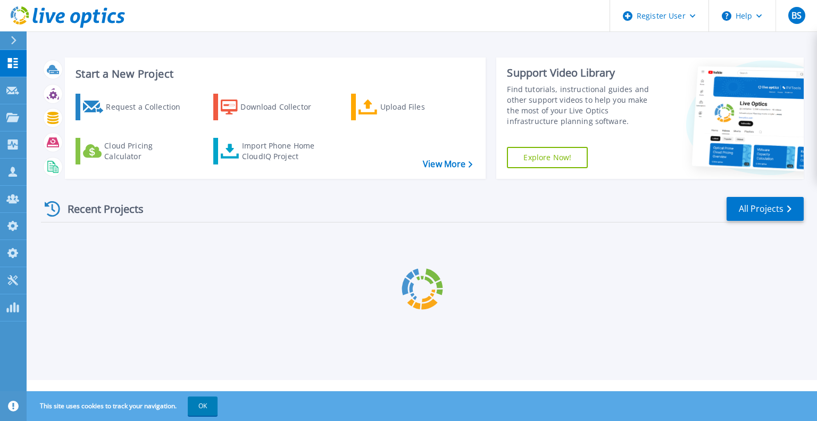 This screenshot has width=817, height=421. What do you see at coordinates (796, 15) in the screenshot?
I see `span: BS` at bounding box center [796, 15].